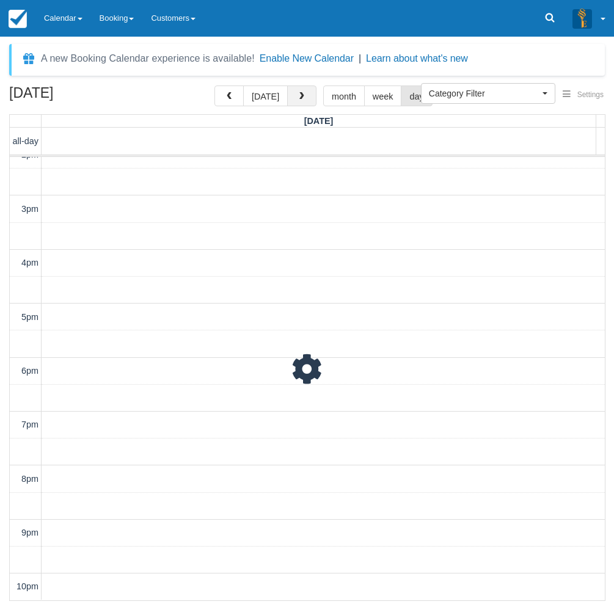 This screenshot has width=614, height=604. Describe the element at coordinates (30, 425) in the screenshot. I see `span: 7pm` at that location.